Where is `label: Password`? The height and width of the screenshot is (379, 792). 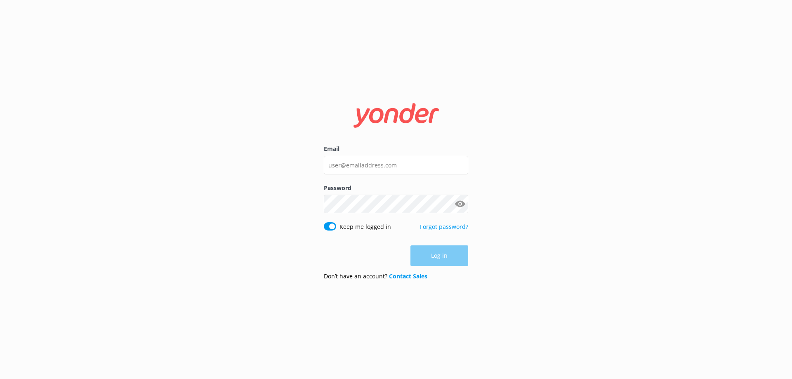 label: Password is located at coordinates (396, 188).